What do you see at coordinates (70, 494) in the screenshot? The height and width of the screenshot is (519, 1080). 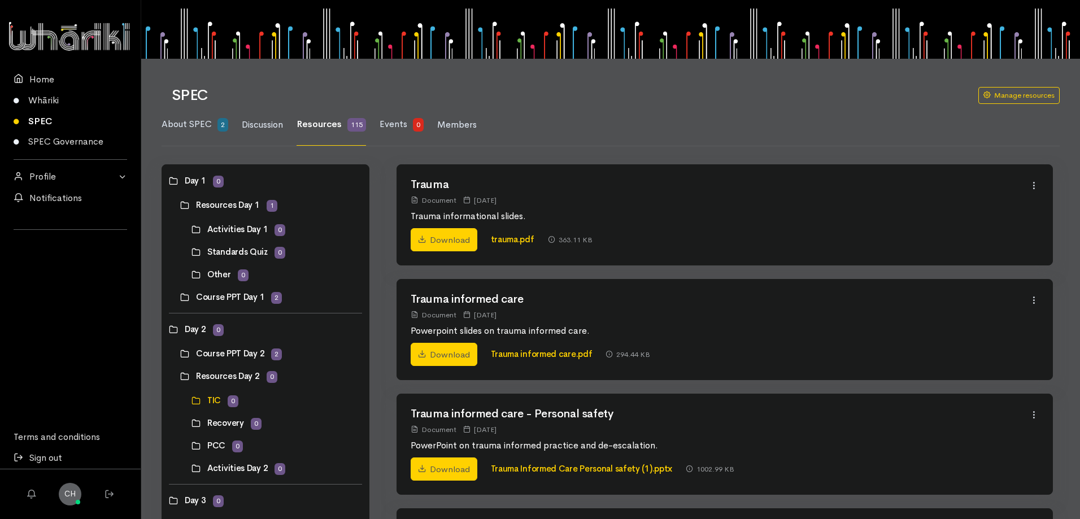 I see `span: CH` at bounding box center [70, 494].